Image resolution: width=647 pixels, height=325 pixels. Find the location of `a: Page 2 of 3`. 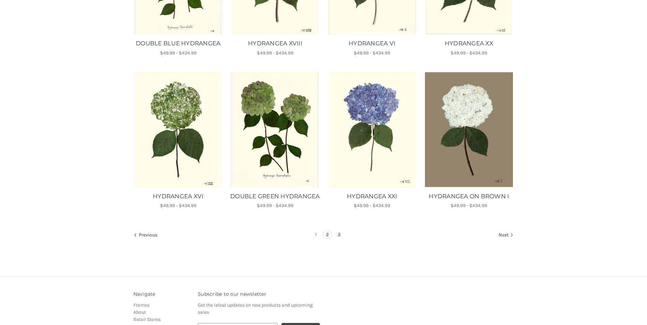

a: Page 2 of 3 is located at coordinates (328, 235).